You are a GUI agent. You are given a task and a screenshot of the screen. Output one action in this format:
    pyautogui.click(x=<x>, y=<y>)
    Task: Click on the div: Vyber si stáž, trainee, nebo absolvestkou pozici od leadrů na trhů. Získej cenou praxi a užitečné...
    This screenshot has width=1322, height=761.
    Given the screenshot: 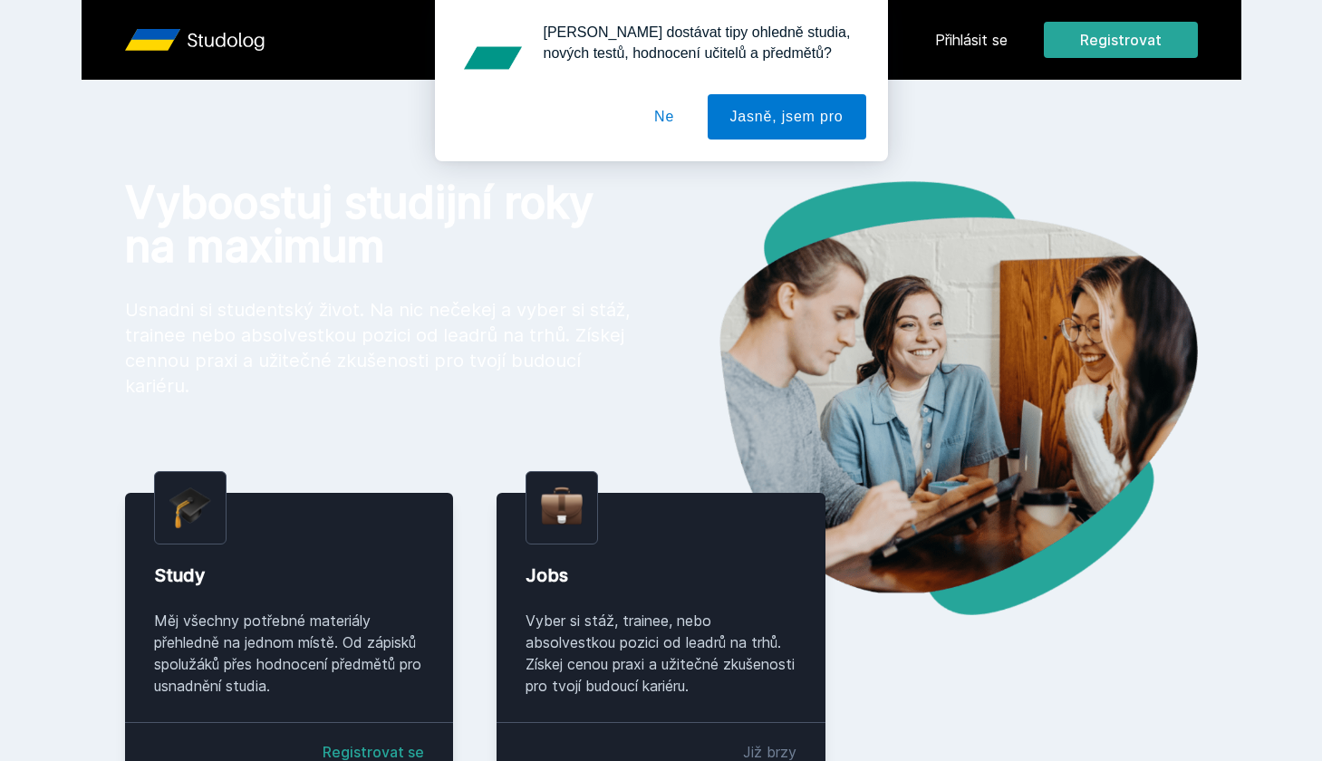 What is the action you would take?
    pyautogui.click(x=661, y=653)
    